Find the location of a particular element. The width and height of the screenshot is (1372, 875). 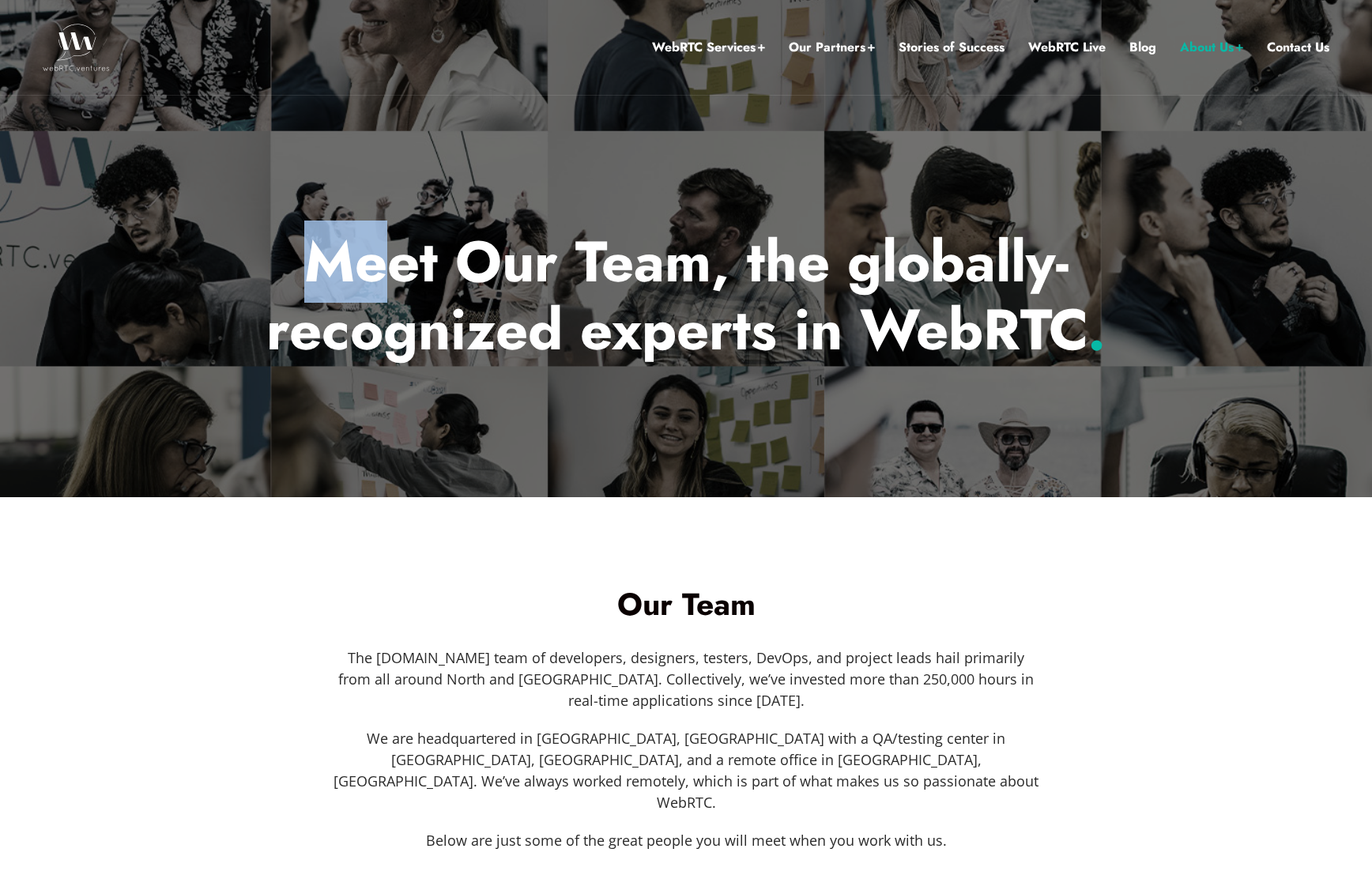

img: WebRTC.ventures is located at coordinates (76, 48).